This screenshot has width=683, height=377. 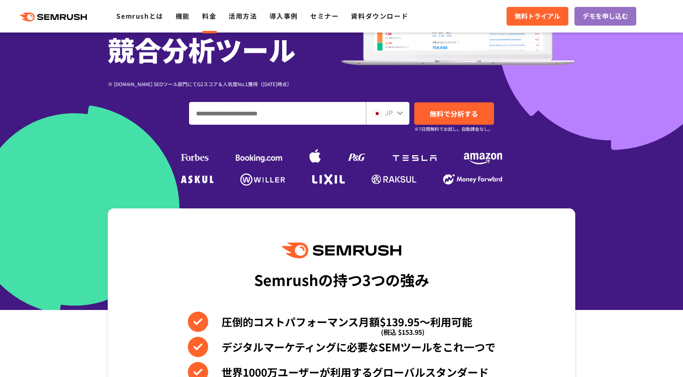 What do you see at coordinates (183, 16) in the screenshot?
I see `a: 機能` at bounding box center [183, 16].